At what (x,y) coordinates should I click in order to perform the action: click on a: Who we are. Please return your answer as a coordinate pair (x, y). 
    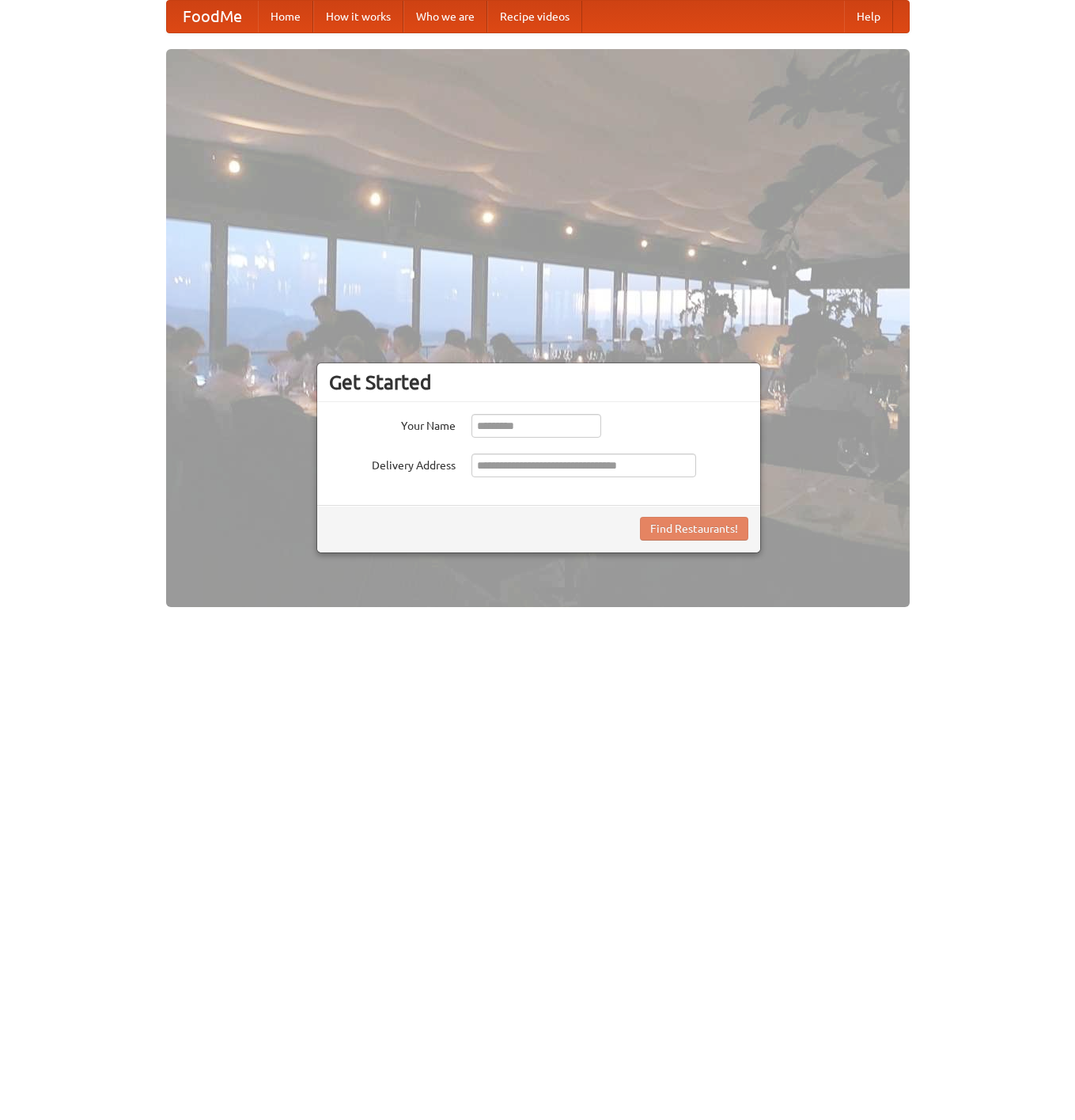
    Looking at the image, I should click on (445, 16).